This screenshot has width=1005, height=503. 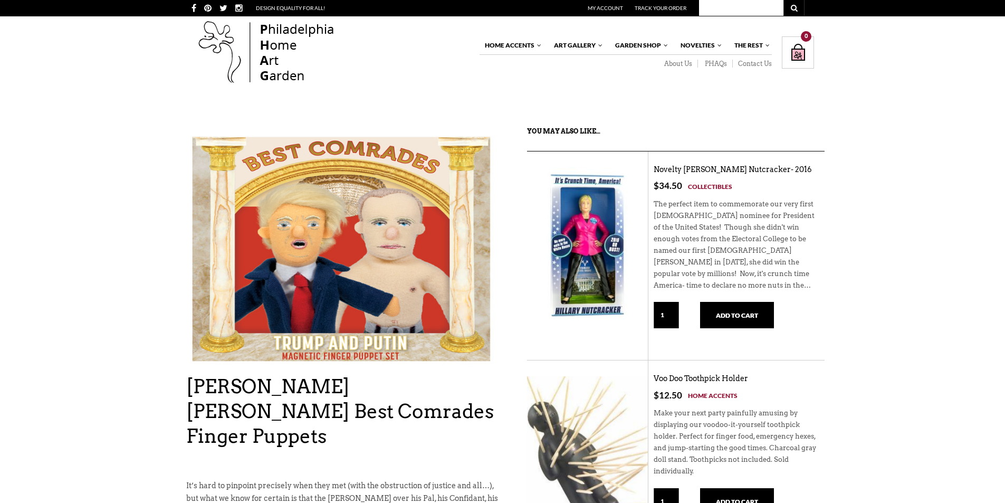 I want to click on a: The Rest, so click(x=750, y=45).